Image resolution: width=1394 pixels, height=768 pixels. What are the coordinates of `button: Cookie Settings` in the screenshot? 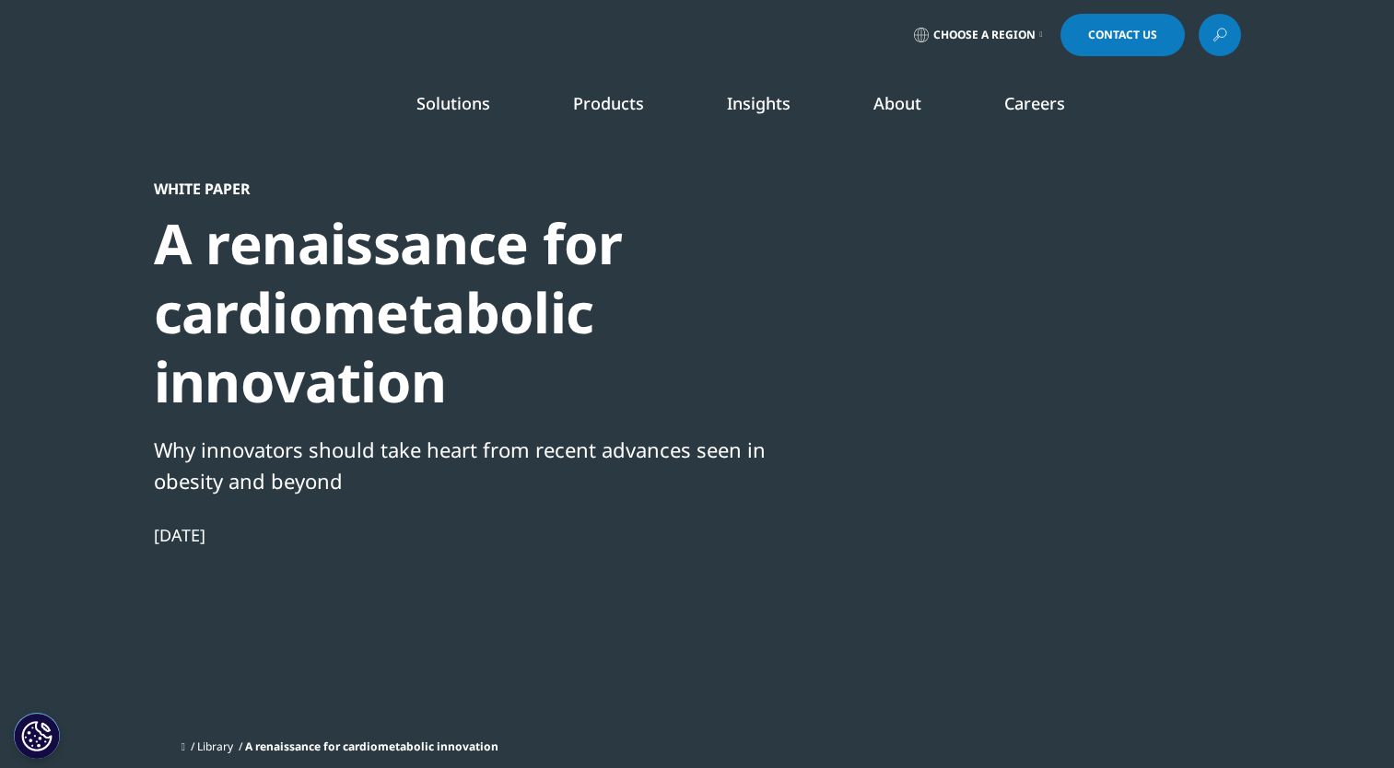 It's located at (37, 736).